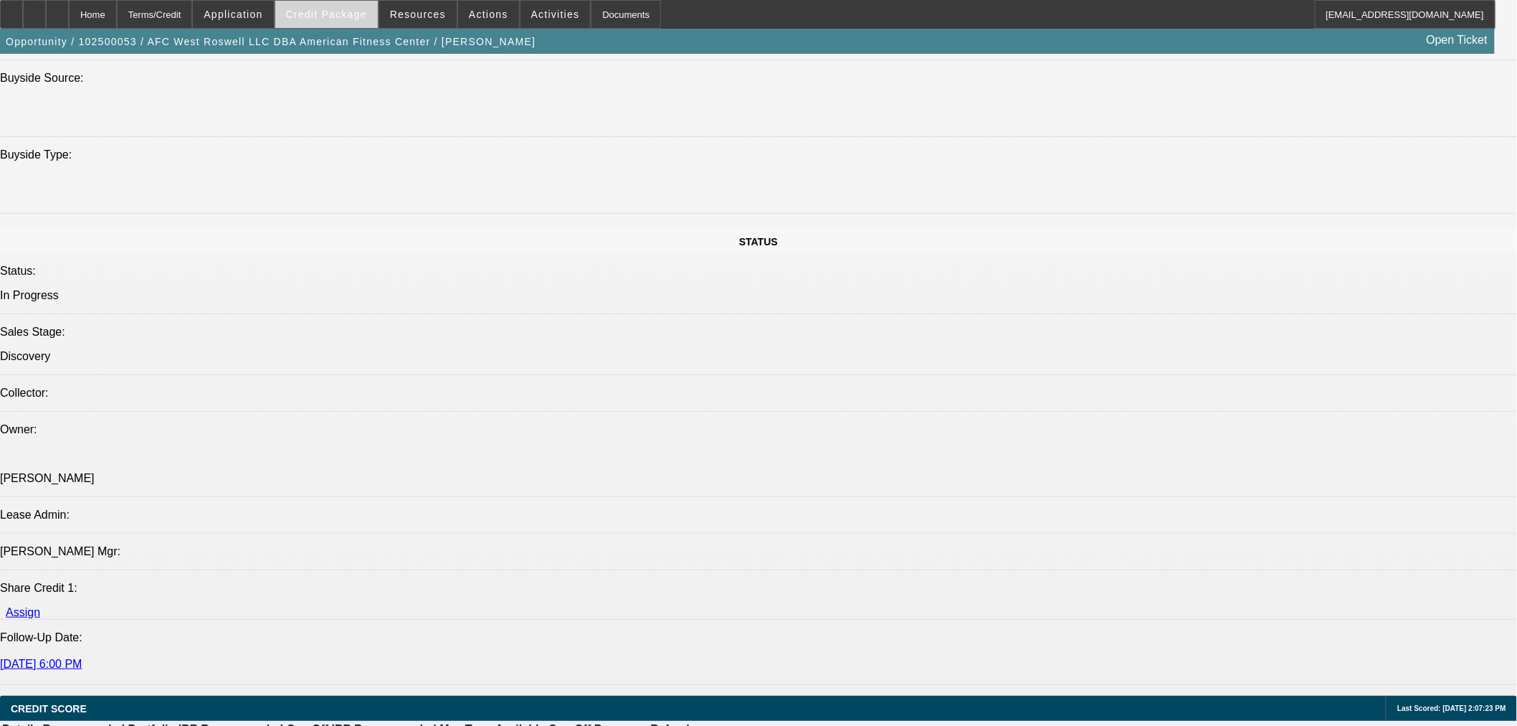 Image resolution: width=1517 pixels, height=726 pixels. I want to click on span: CREDIT SCORE, so click(49, 708).